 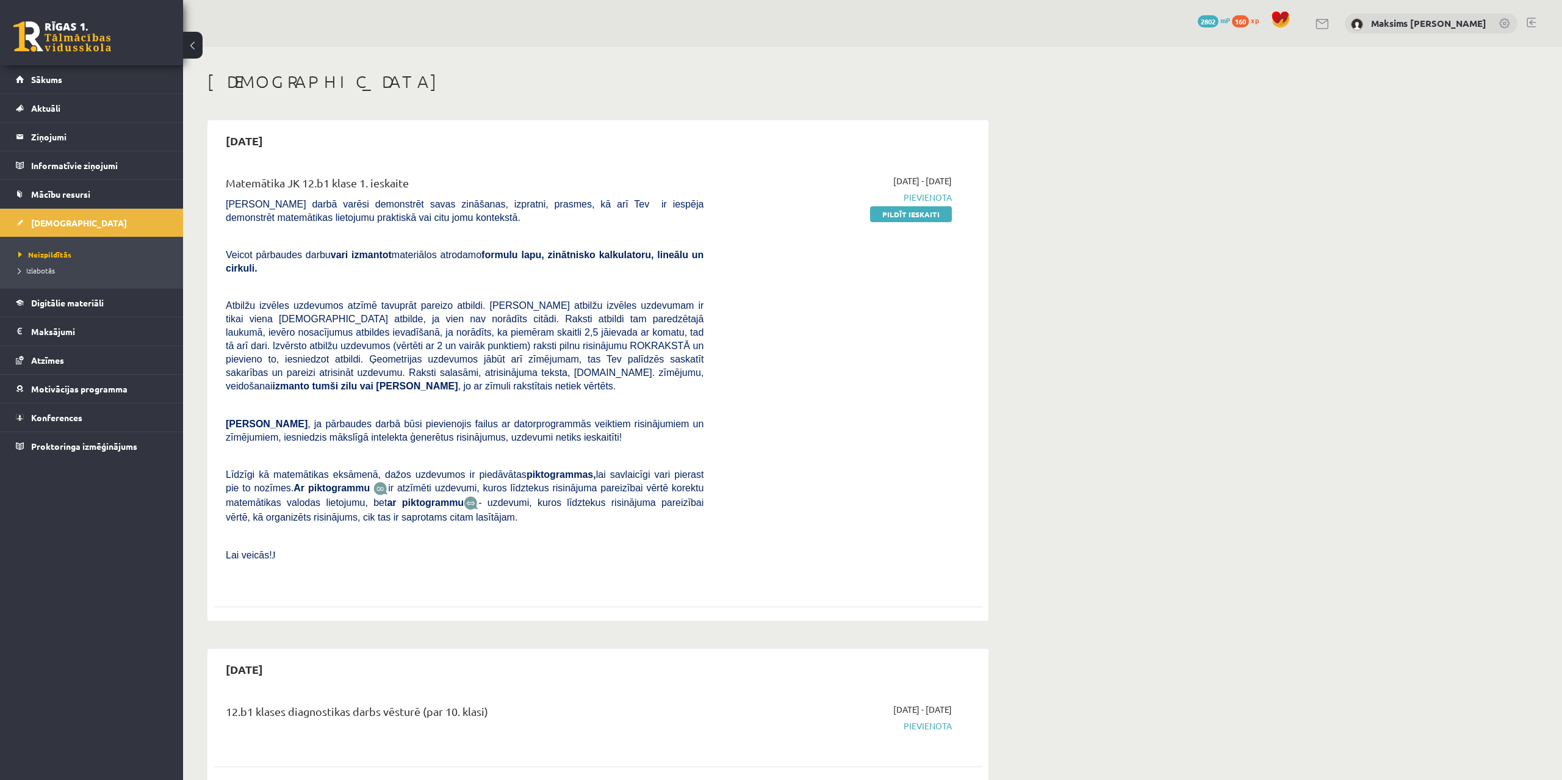 What do you see at coordinates (46, 108) in the screenshot?
I see `span: Aktuāli` at bounding box center [46, 108].